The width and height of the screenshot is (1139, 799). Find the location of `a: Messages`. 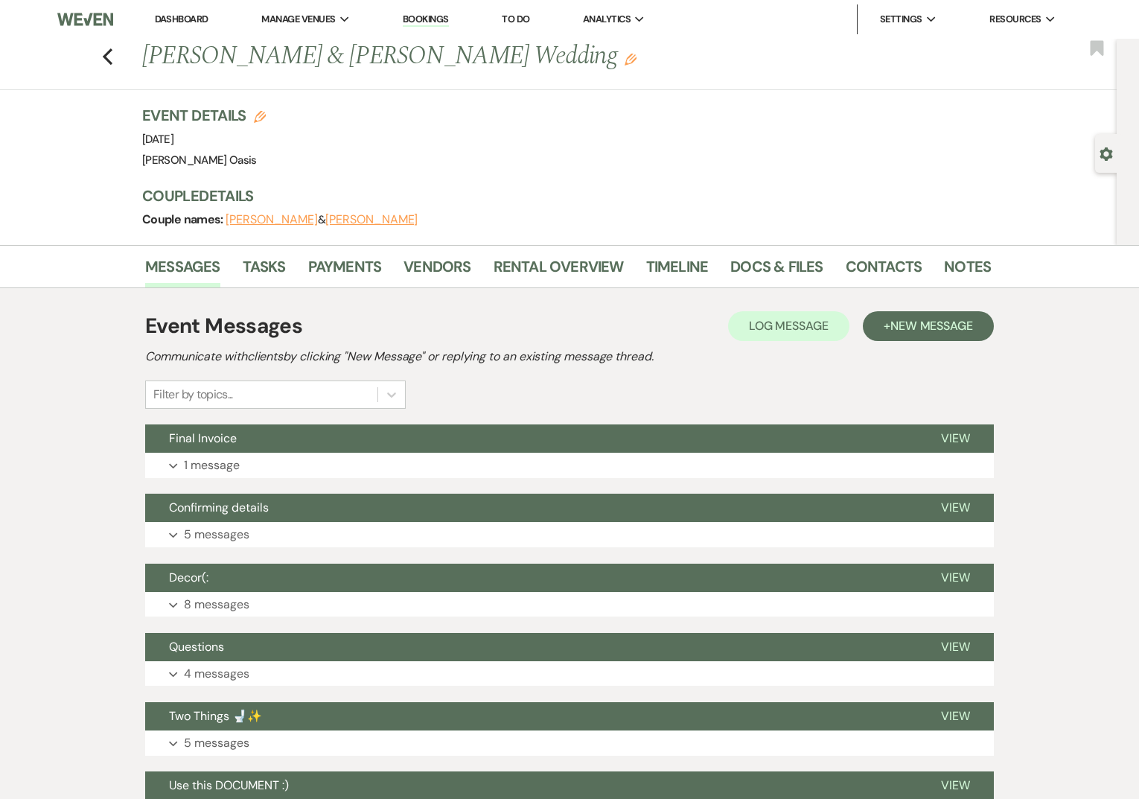

a: Messages is located at coordinates (182, 271).